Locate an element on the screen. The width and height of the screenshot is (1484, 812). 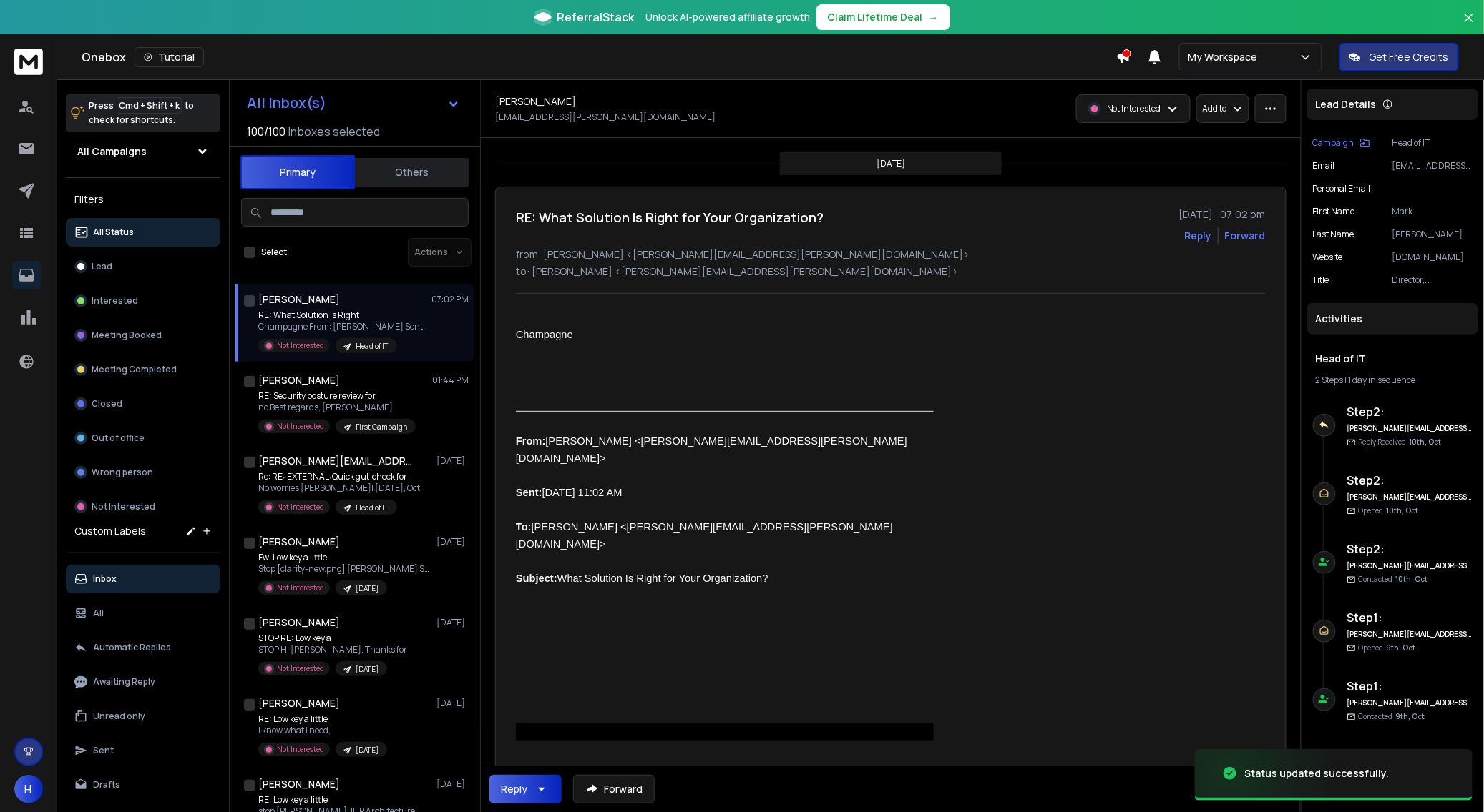
h3: Inboxes selected is located at coordinates (334, 132).